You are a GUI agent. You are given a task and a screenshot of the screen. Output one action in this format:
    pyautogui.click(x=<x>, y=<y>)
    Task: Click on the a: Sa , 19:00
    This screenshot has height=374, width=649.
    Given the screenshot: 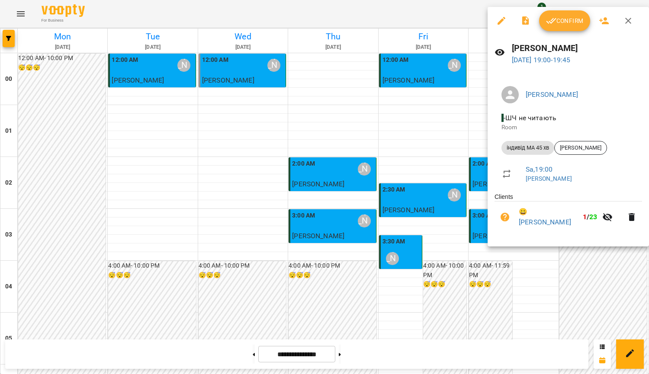 What is the action you would take?
    pyautogui.click(x=539, y=169)
    